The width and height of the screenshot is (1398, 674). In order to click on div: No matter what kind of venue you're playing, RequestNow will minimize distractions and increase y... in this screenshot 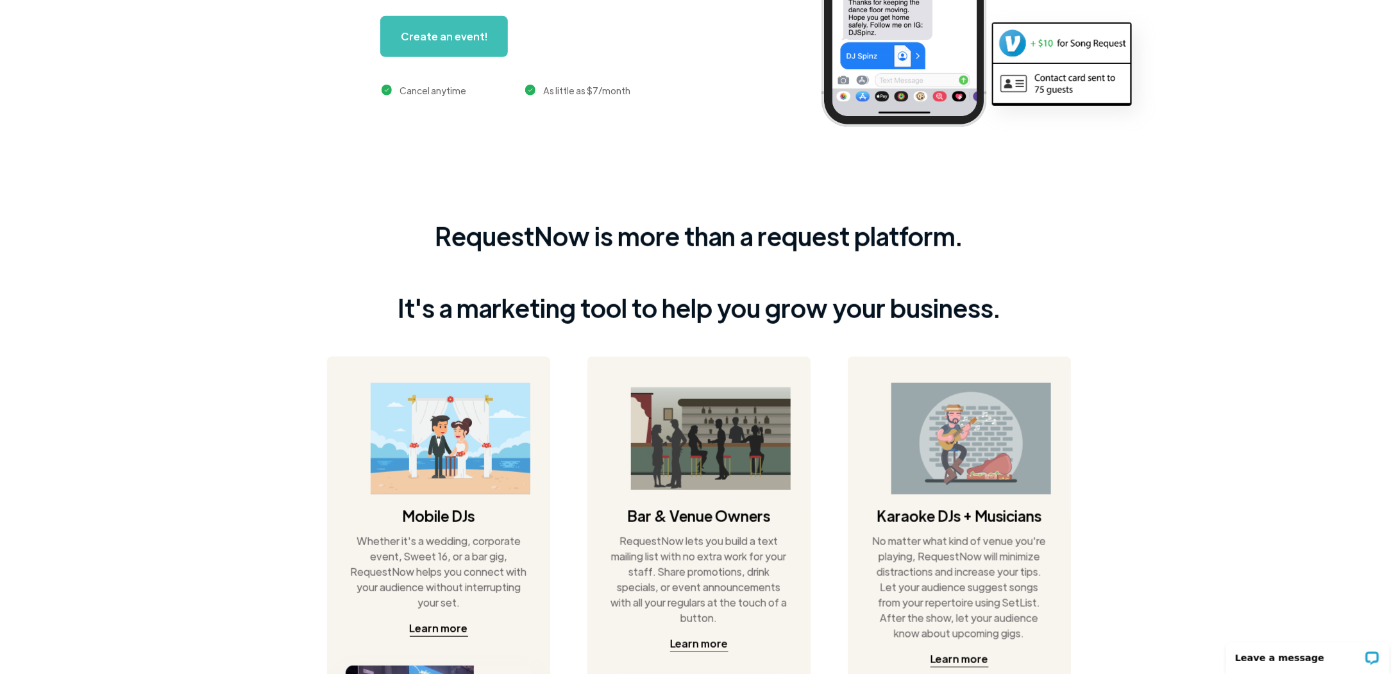, I will do `click(959, 587)`.